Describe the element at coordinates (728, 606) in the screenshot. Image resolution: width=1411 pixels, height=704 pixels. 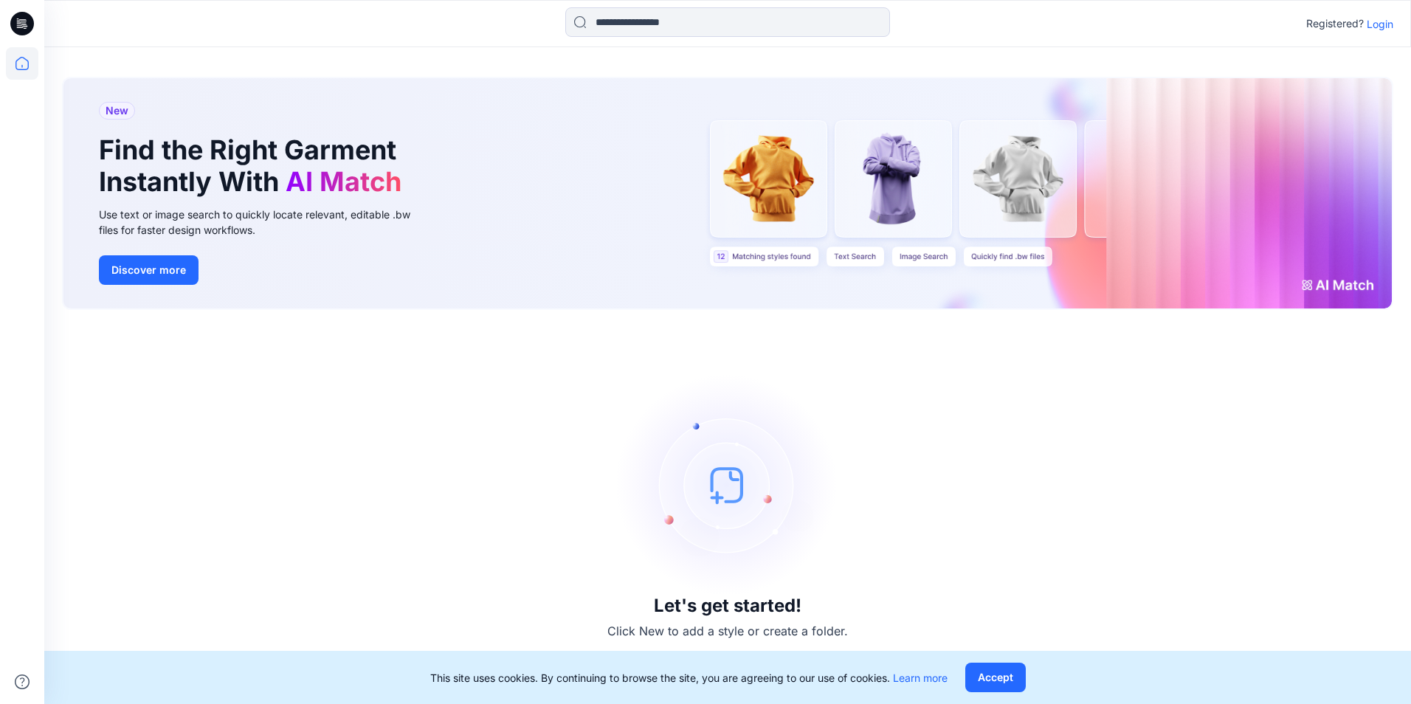
I see `h3: Let's get started!` at that location.